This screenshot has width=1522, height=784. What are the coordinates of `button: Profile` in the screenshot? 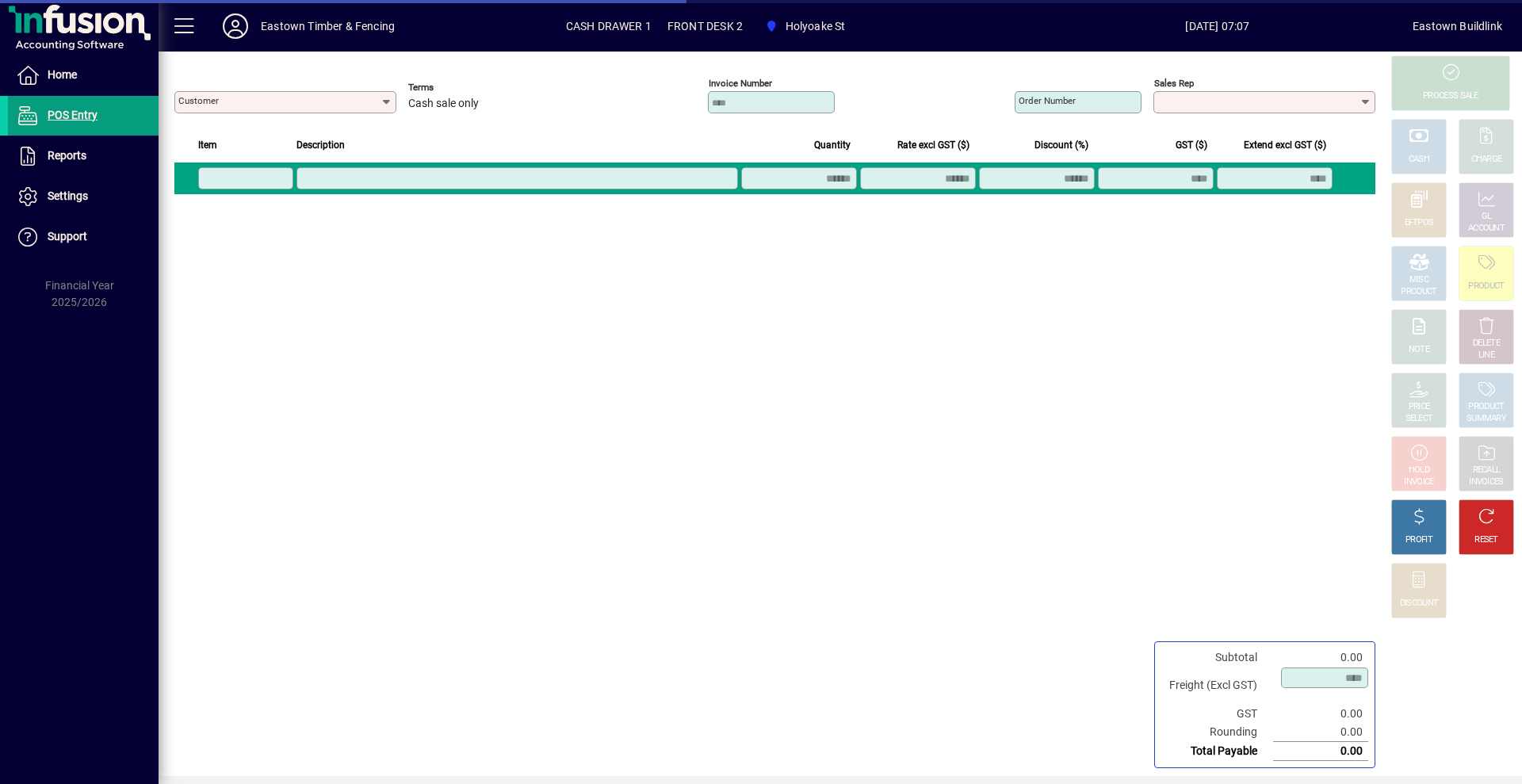 It's located at (236, 27).